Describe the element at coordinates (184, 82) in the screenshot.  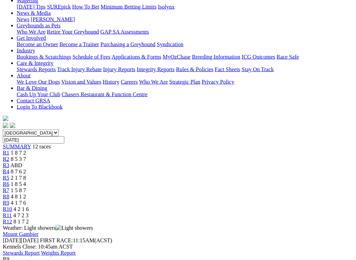
I see `a: Strategic Plan` at that location.